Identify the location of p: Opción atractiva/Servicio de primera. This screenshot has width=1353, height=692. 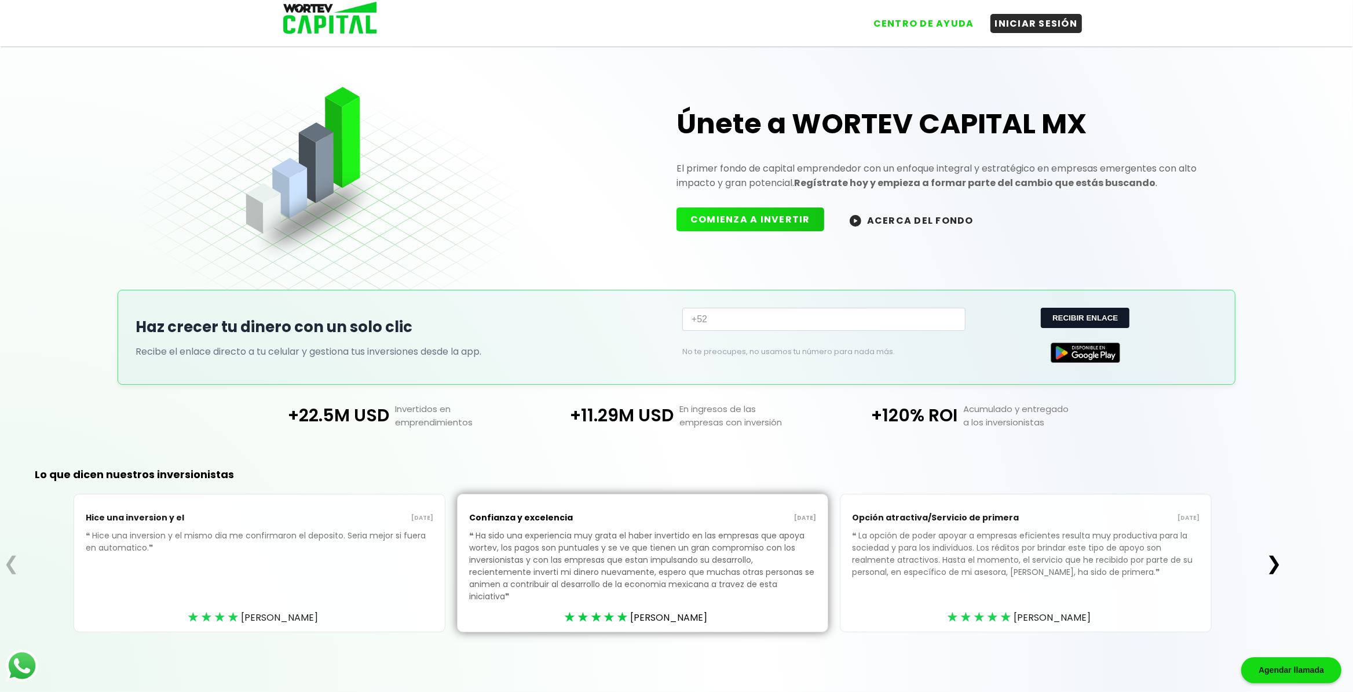
(939, 517).